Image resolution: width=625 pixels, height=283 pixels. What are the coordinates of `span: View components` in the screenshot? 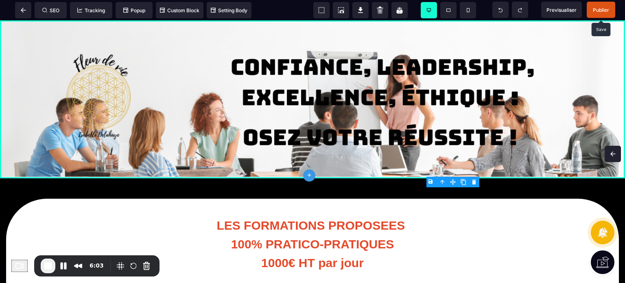 It's located at (322, 10).